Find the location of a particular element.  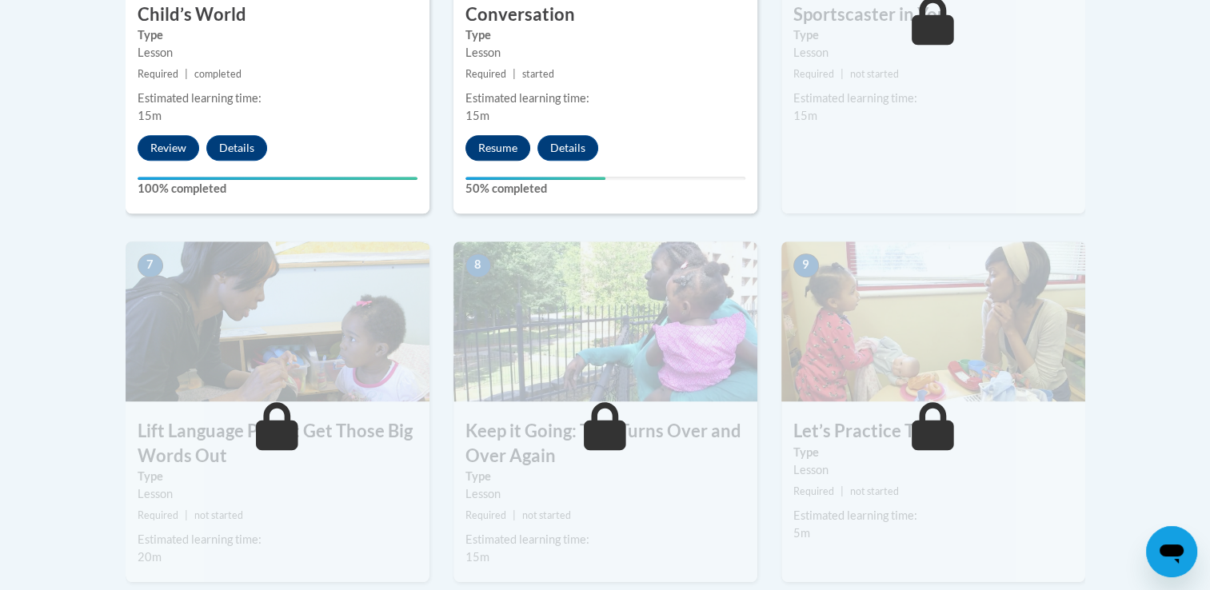

h3: Lift Language Part 2: Get Those Big Words Out is located at coordinates (278, 444).